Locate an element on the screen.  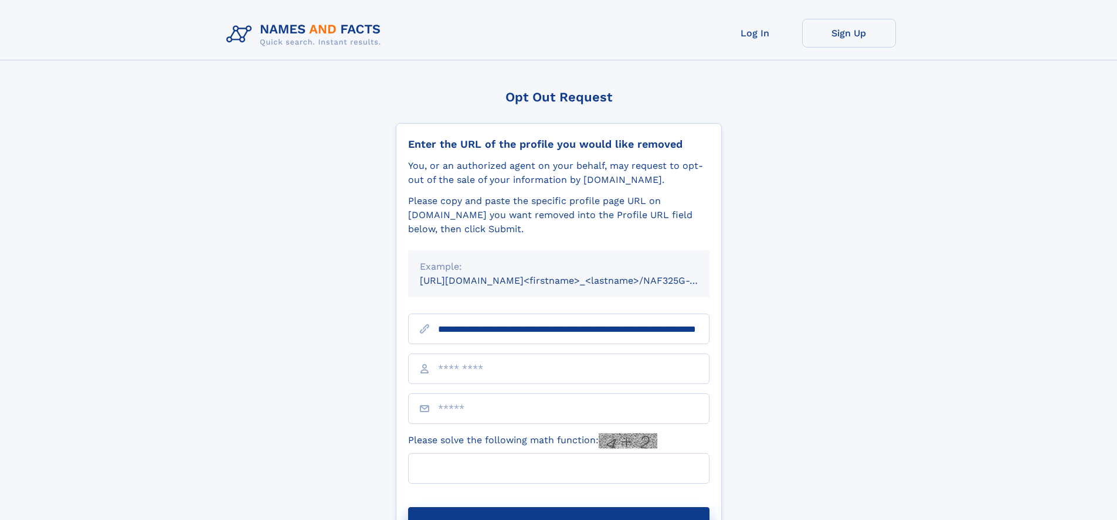
a: Log In is located at coordinates (755, 33).